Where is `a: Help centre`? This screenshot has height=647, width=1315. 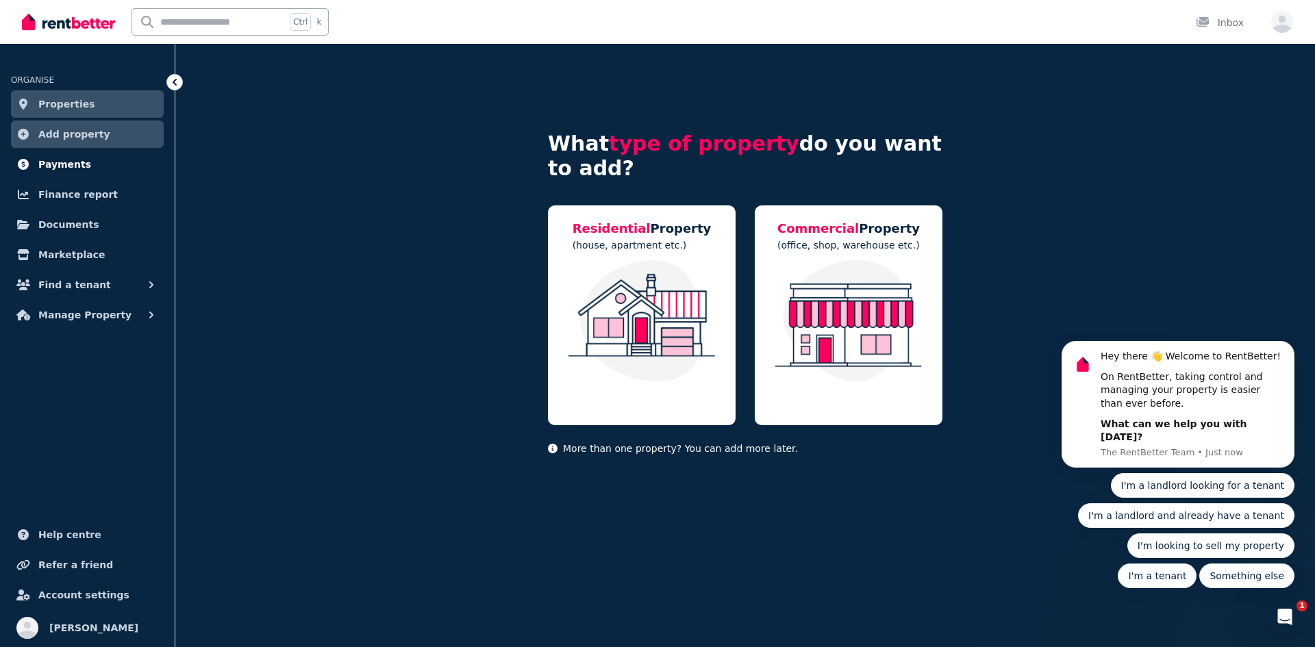 a: Help centre is located at coordinates (87, 535).